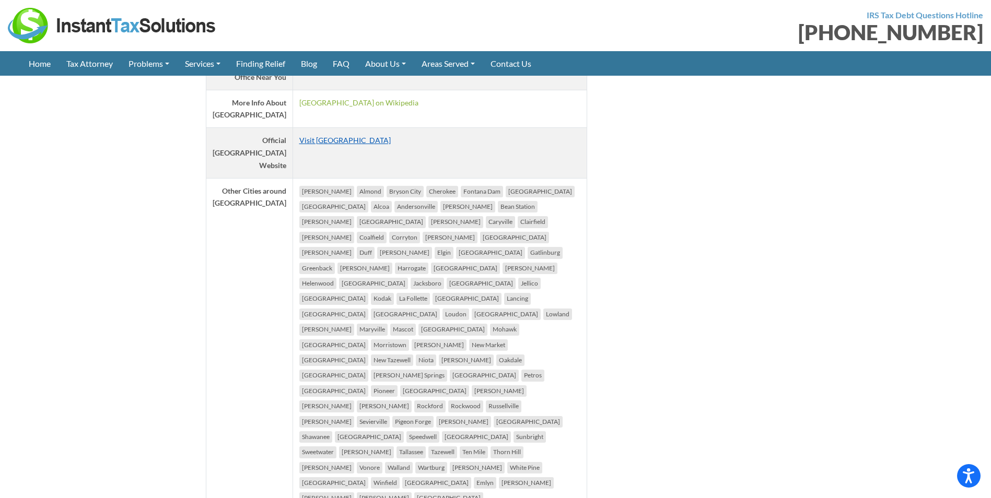  Describe the element at coordinates (315, 437) in the screenshot. I see `li: Shawanee` at that location.